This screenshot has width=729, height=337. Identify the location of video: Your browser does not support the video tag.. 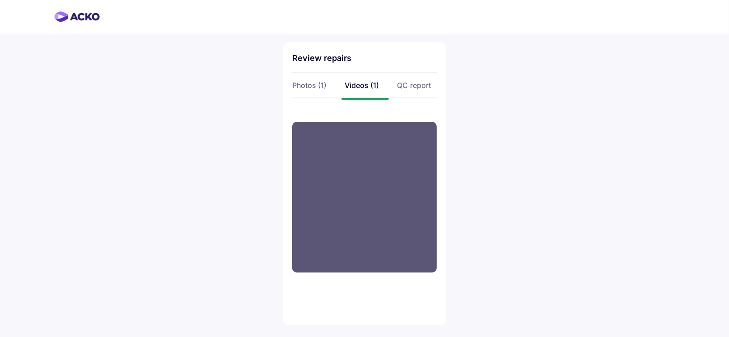
(364, 196).